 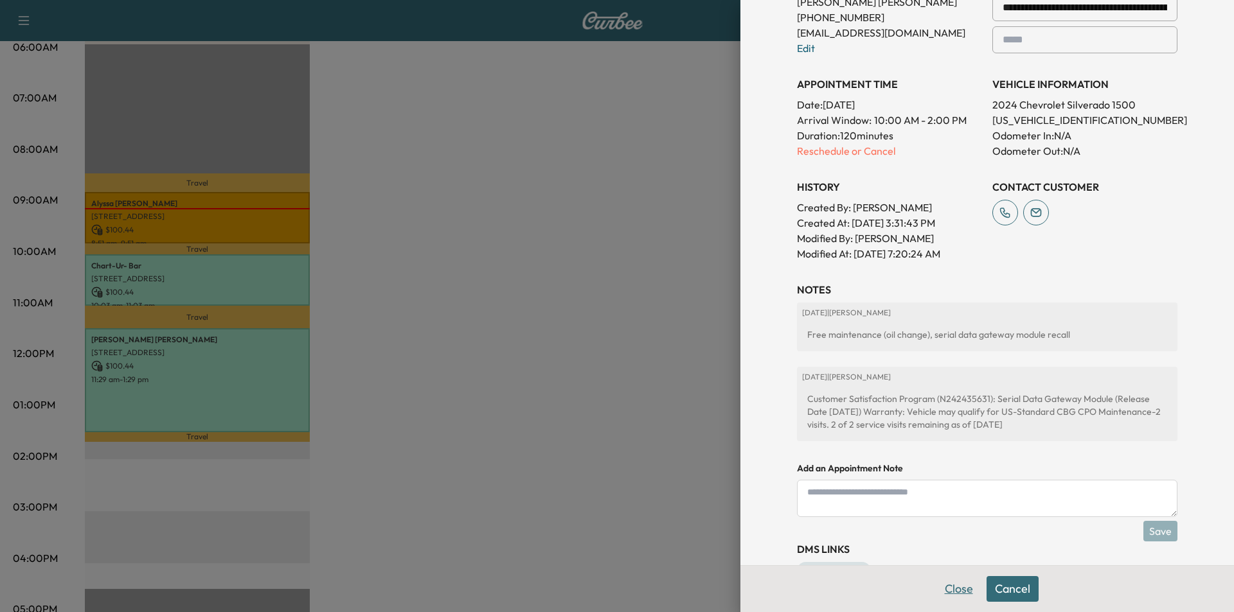 What do you see at coordinates (987, 335) in the screenshot?
I see `div: Free maintenance (oil change), serial data gateway module recall` at bounding box center [987, 335].